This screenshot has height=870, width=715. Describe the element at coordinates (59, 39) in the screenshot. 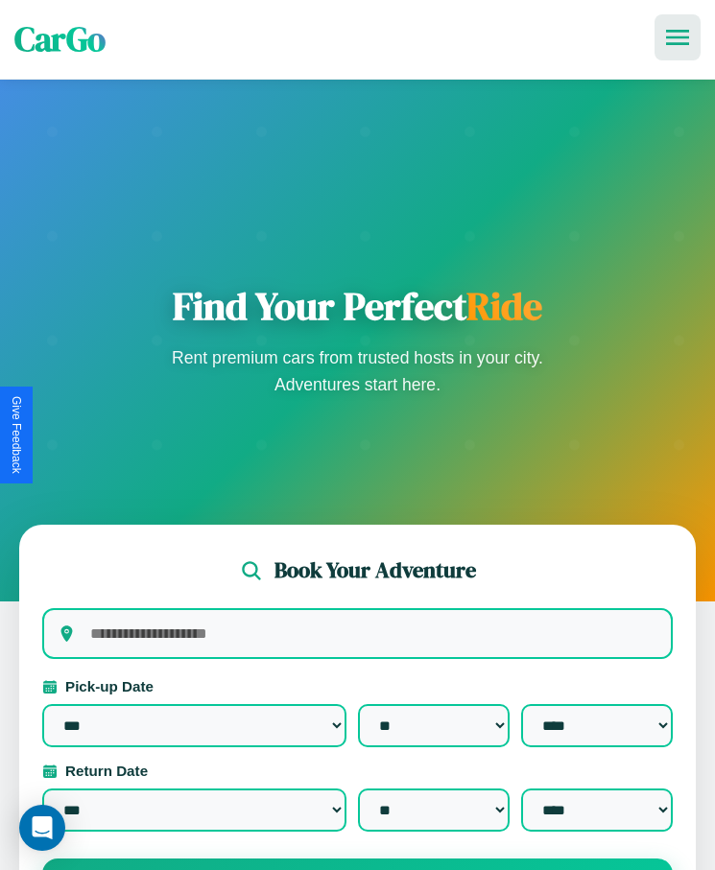

I see `span: CarGo` at that location.